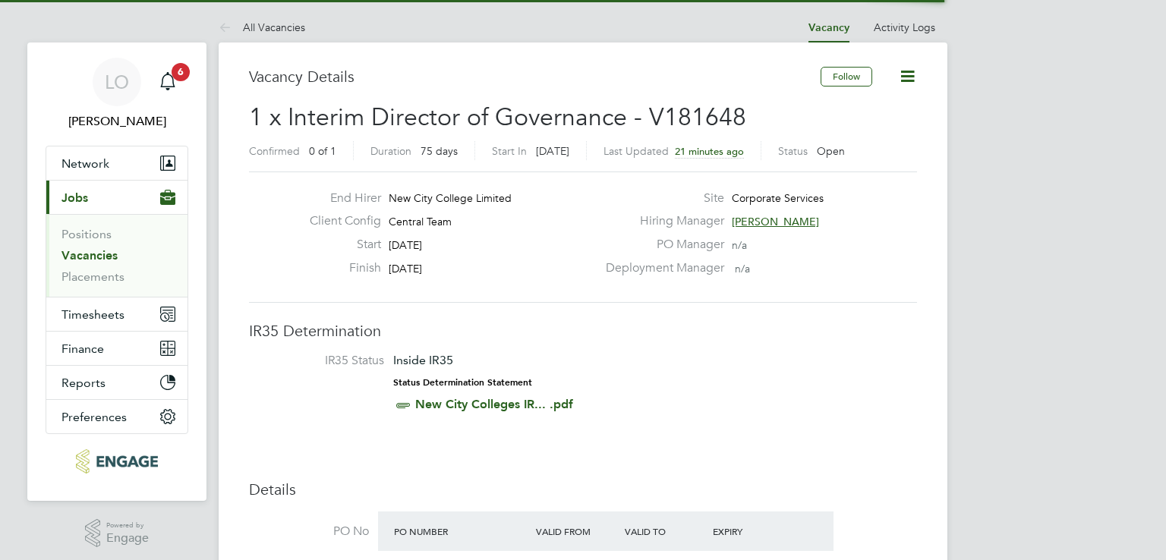 This screenshot has height=560, width=1166. Describe the element at coordinates (116, 461) in the screenshot. I see `img: morganhunt-logo-retina.png` at that location.